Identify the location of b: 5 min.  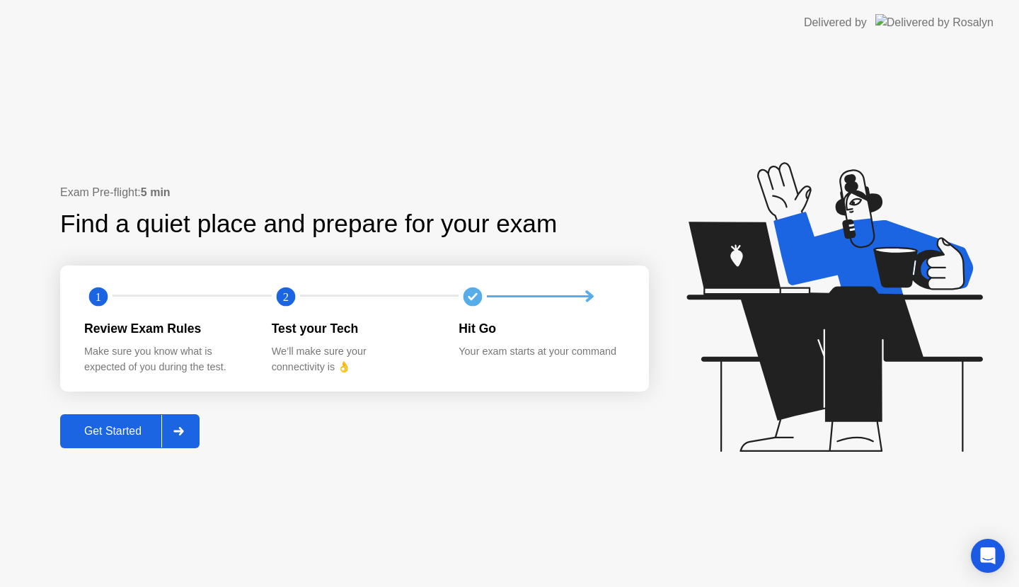
(156, 192).